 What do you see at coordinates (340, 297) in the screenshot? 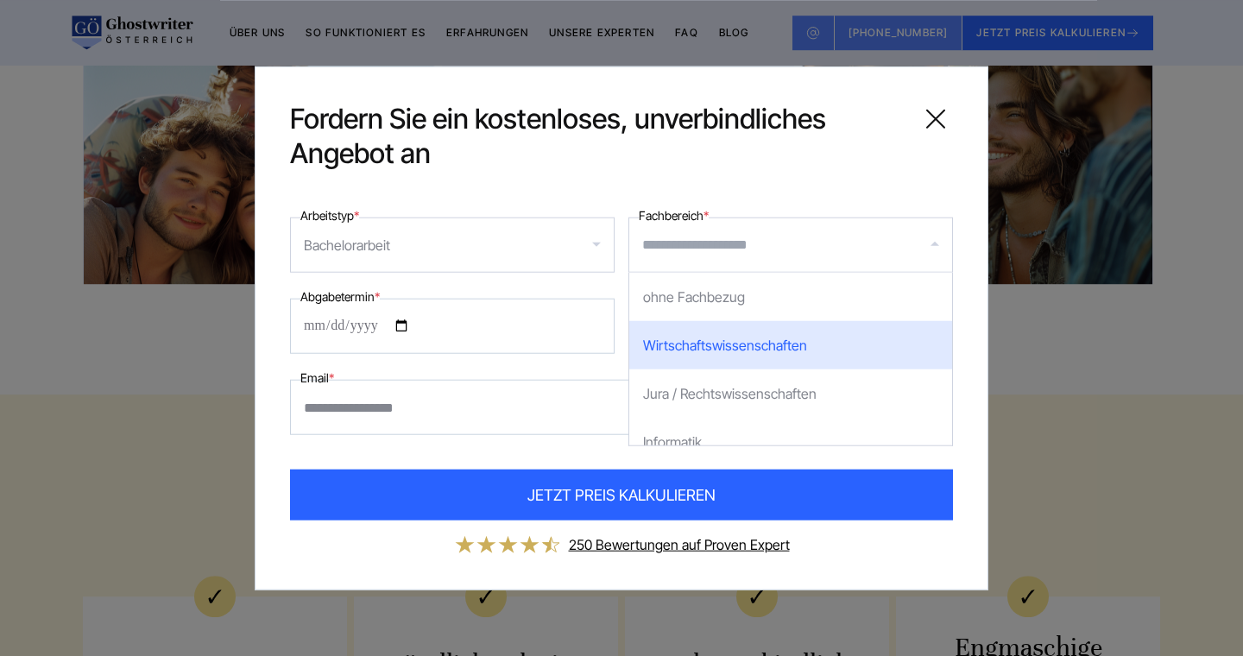
I see `label: Abgabetermin` at bounding box center [340, 297].